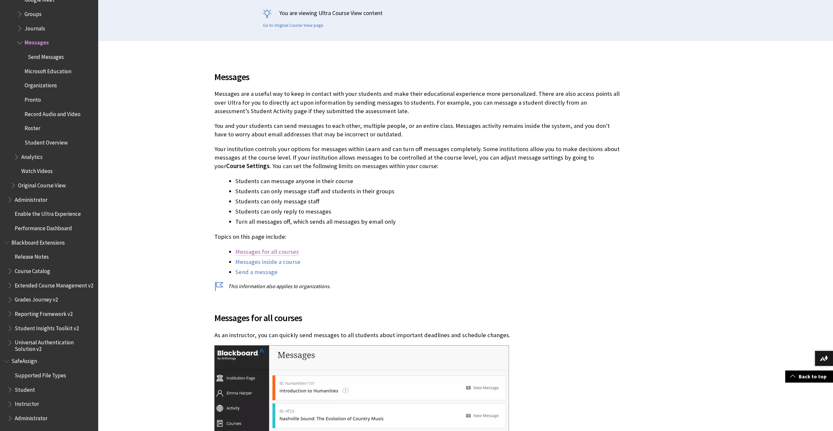  What do you see at coordinates (32, 270) in the screenshot?
I see `span: Course Catalog` at bounding box center [32, 270].